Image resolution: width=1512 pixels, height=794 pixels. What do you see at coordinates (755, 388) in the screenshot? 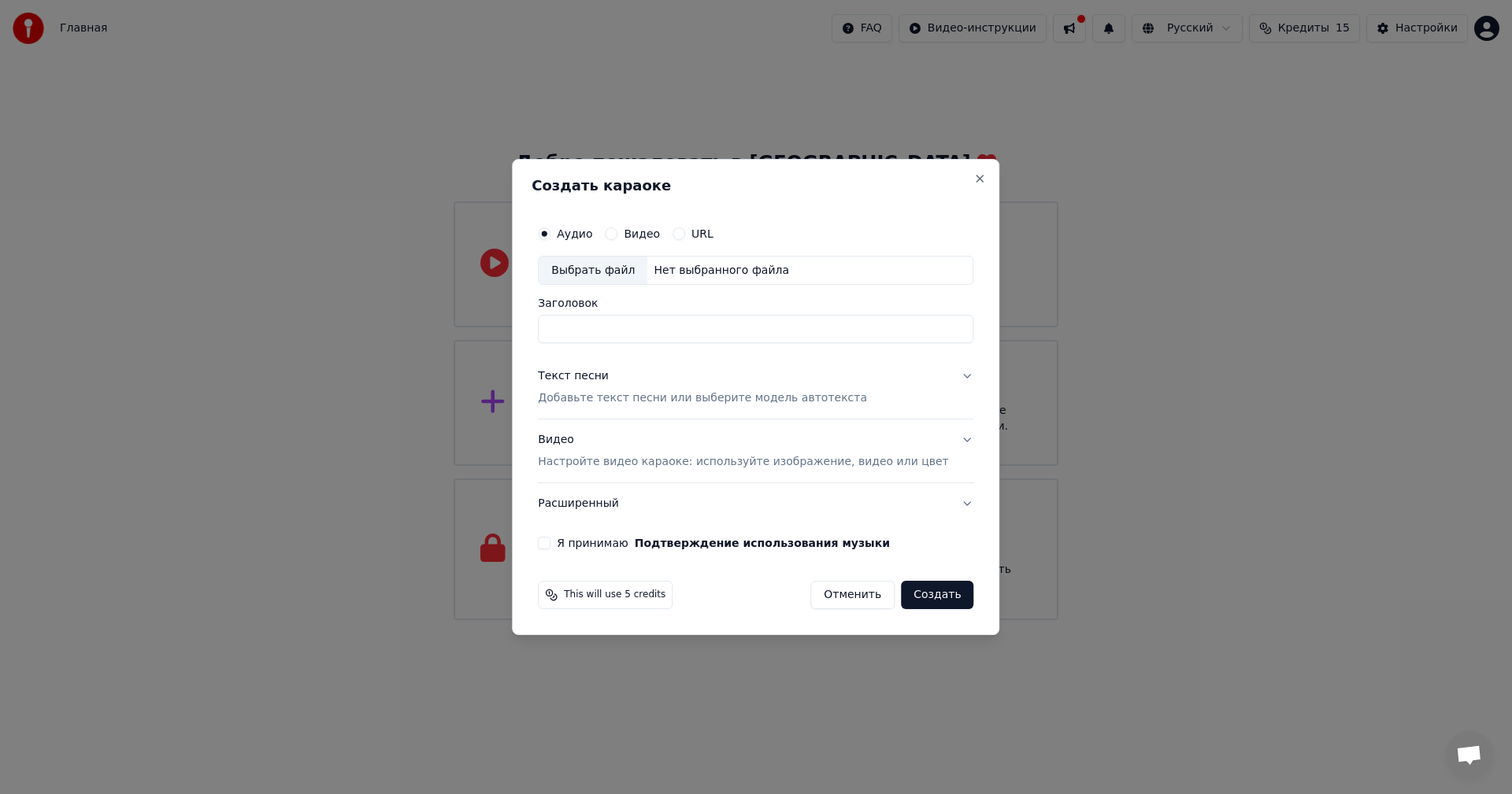
I see `button: Текст песниДобавьте текст песни или выберите модель автотекста` at bounding box center [755, 388].